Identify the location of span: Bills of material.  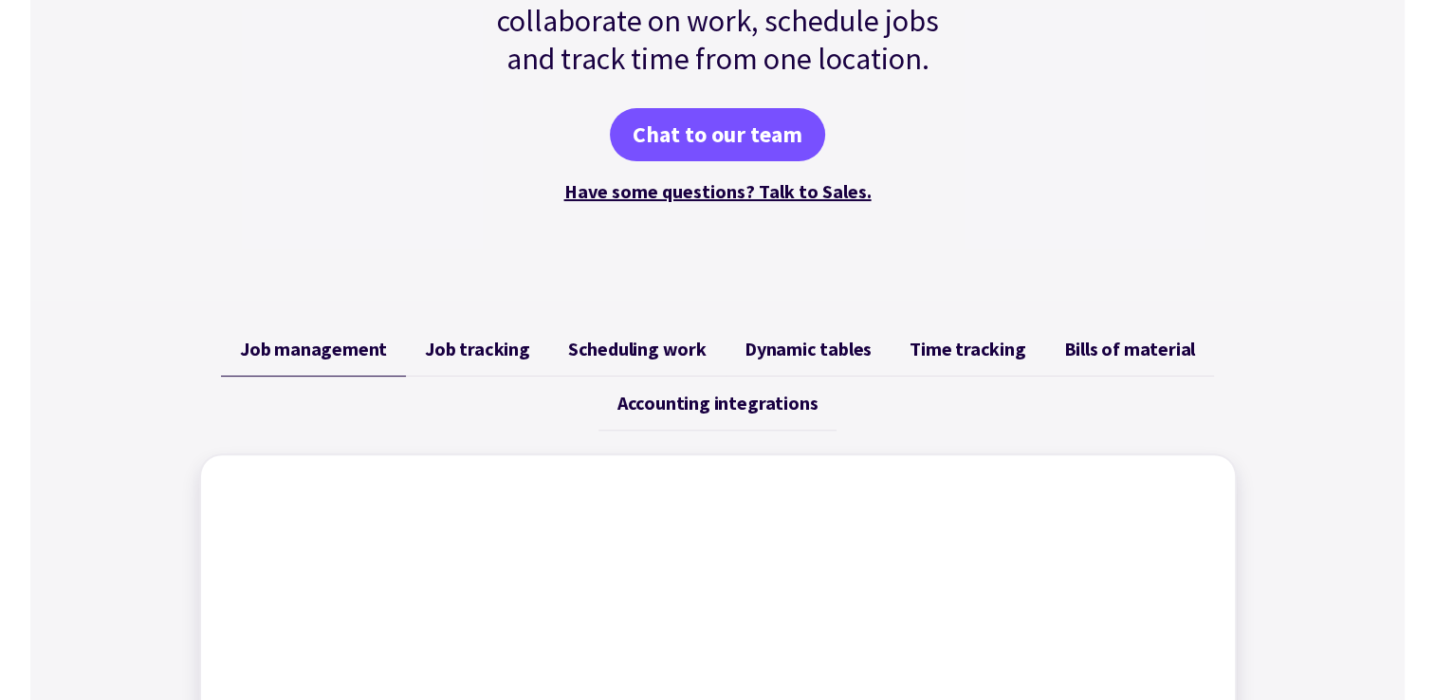
(1129, 349).